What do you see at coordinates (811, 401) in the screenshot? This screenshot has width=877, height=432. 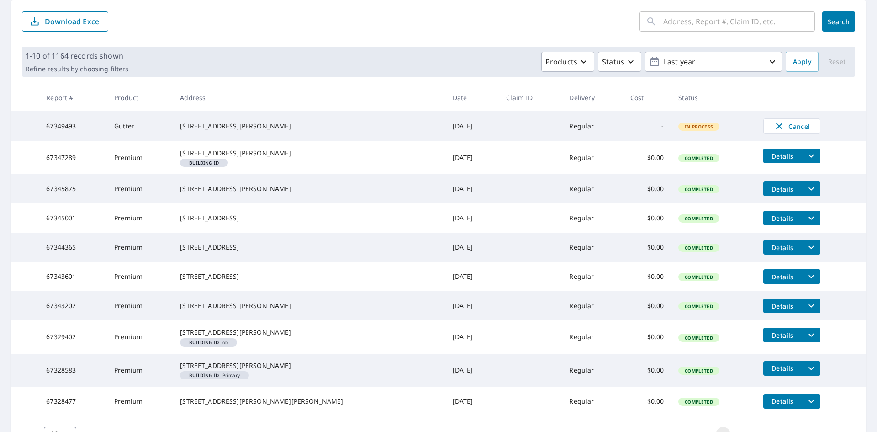 I see `button: filesDropdownBtn-67328477` at bounding box center [811, 401].